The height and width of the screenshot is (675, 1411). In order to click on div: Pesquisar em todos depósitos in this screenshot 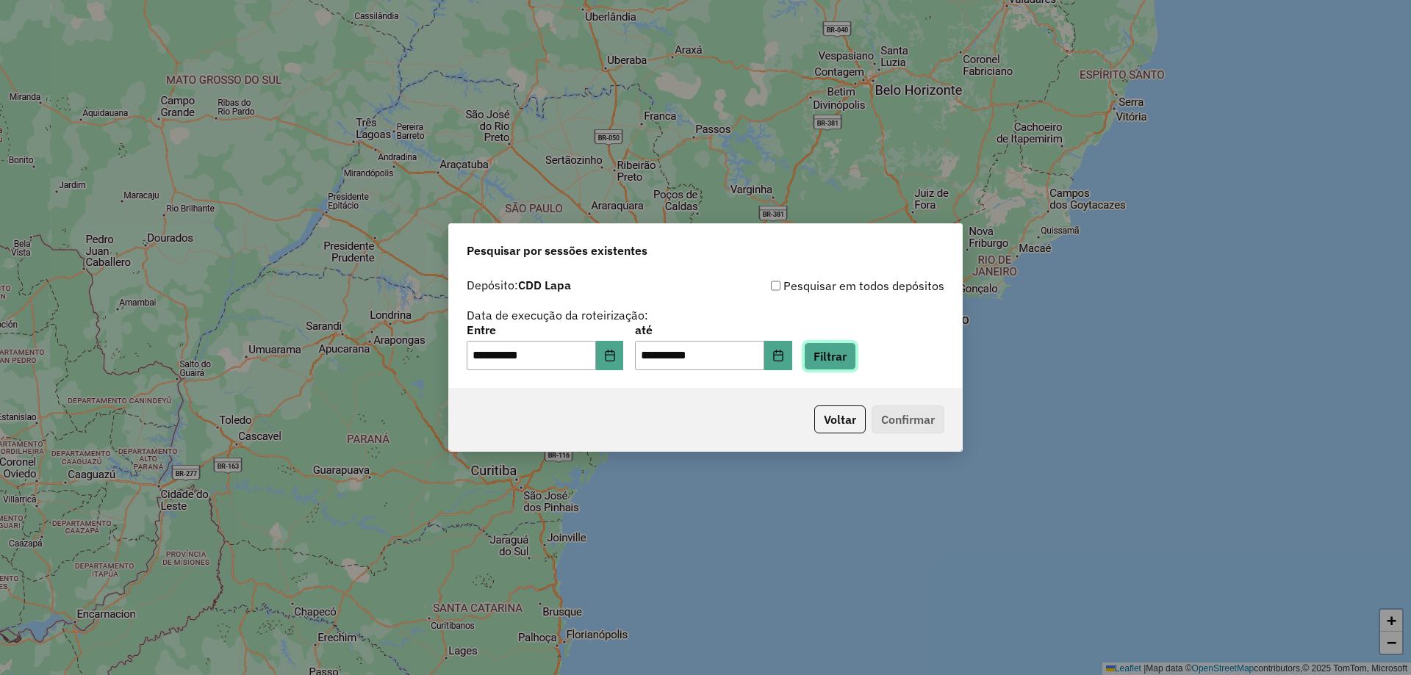, I will do `click(824, 286)`.